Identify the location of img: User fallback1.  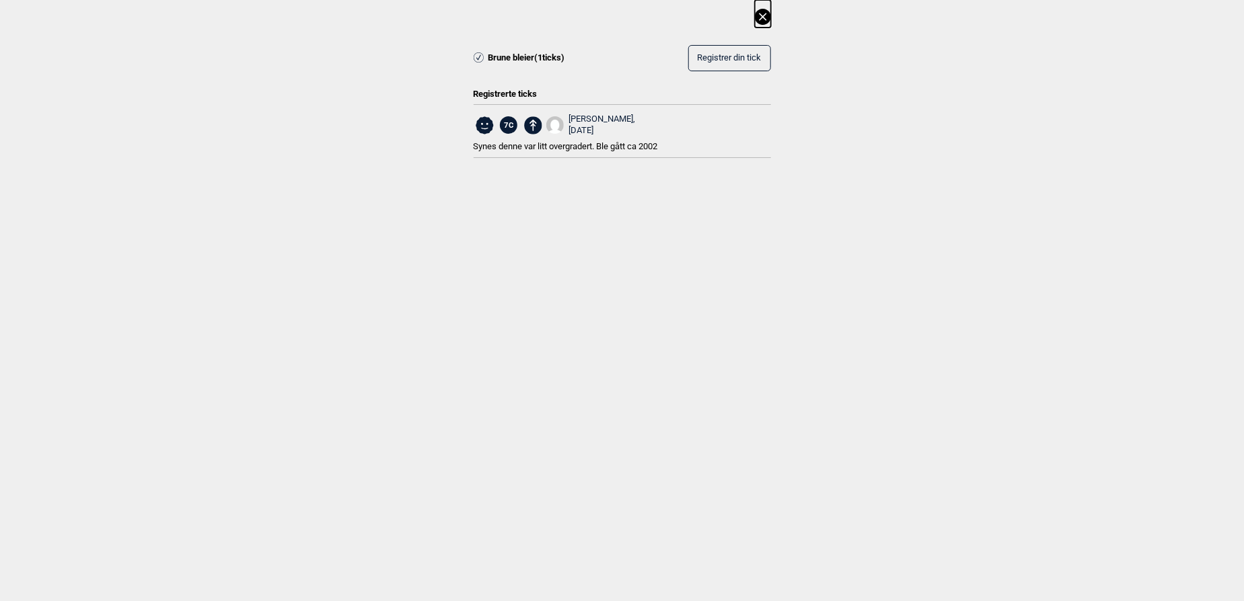
(555, 125).